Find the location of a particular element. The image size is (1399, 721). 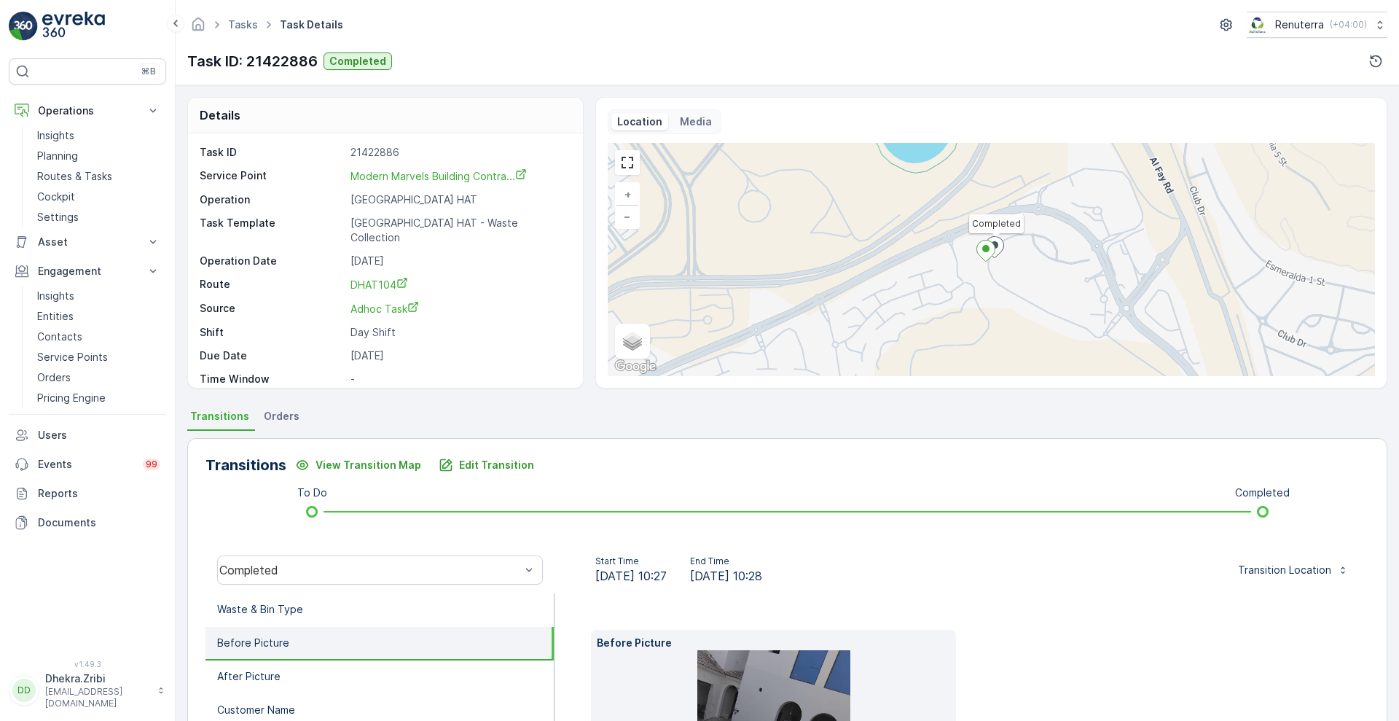

div: Completed is located at coordinates (369, 570).